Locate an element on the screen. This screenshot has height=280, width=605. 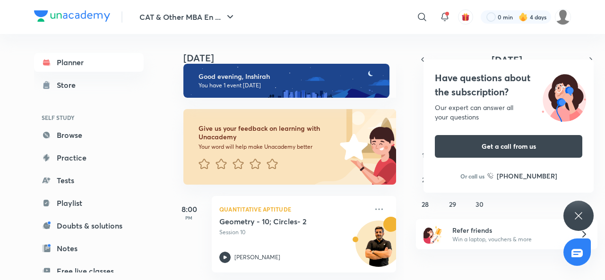
a: Planner is located at coordinates (89, 62).